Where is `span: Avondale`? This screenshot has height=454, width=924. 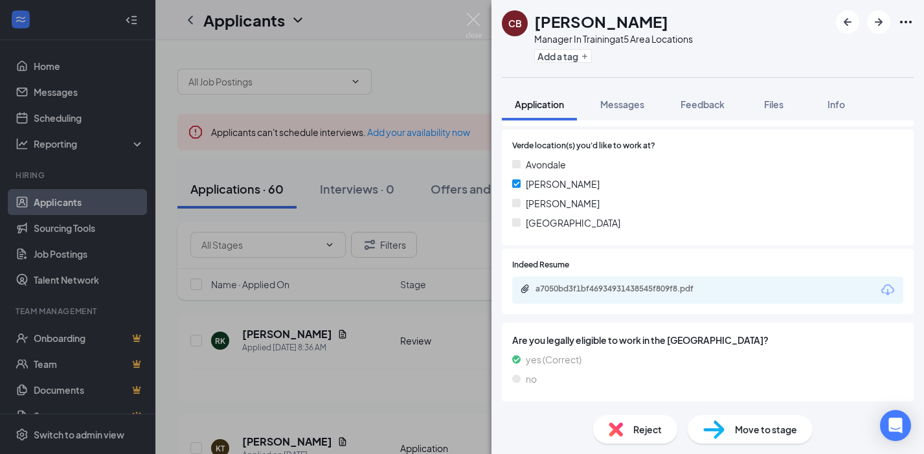
span: Avondale is located at coordinates (546, 164).